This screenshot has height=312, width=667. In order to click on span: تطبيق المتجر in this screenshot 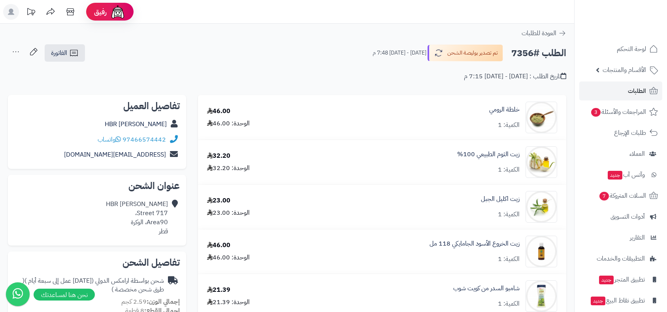, I will do `click(621, 279)`.